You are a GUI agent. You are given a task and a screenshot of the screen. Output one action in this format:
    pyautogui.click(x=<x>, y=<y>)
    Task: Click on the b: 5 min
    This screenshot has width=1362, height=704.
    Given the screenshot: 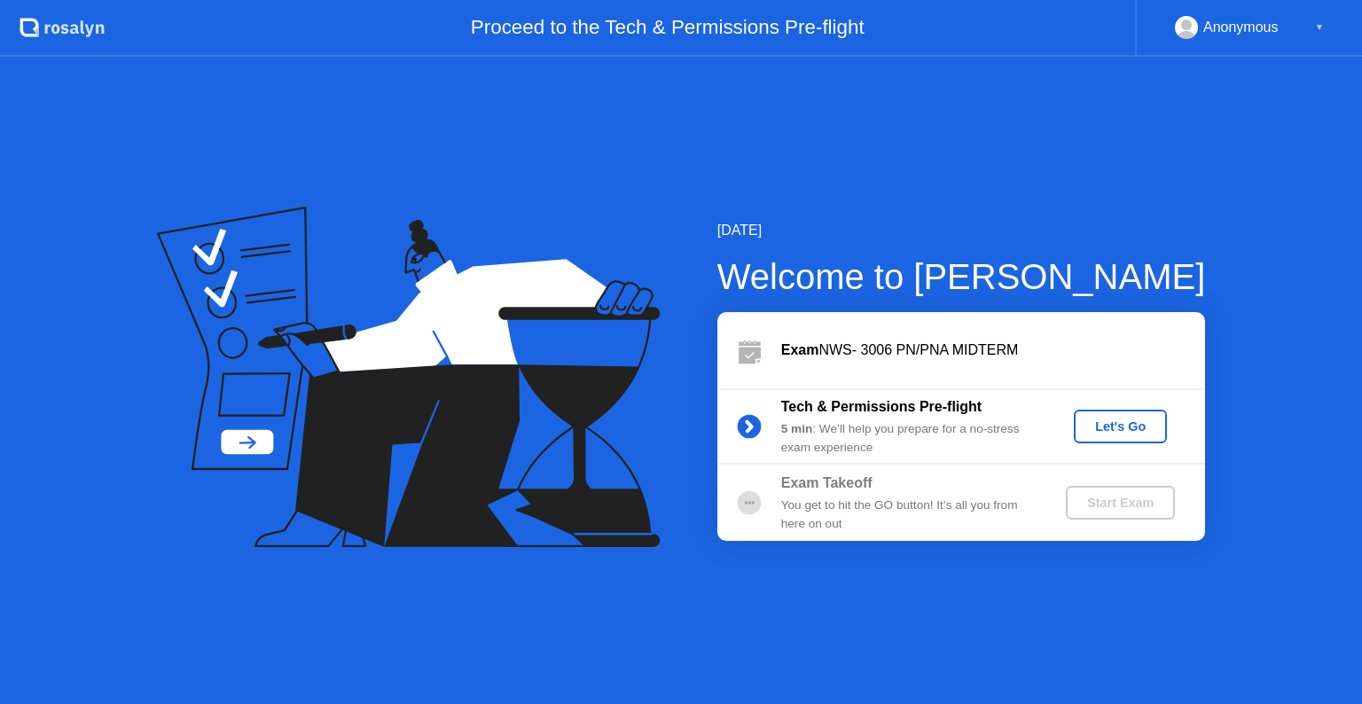 What is the action you would take?
    pyautogui.click(x=797, y=428)
    